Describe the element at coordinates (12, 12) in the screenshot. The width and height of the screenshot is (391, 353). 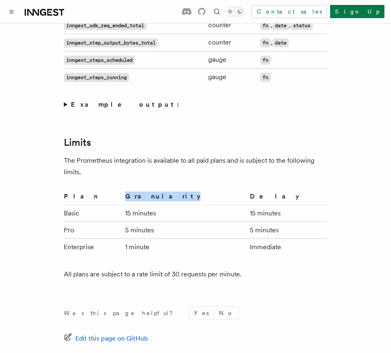
I see `button: Toggle navigation` at that location.